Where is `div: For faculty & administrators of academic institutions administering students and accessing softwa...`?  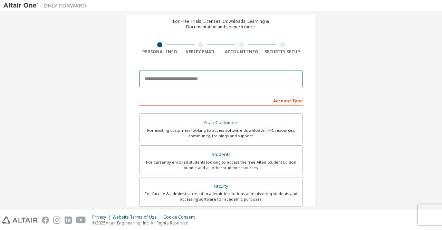
div: For faculty & administrators of academic institutions administering students and accessing softwa... is located at coordinates (221, 196).